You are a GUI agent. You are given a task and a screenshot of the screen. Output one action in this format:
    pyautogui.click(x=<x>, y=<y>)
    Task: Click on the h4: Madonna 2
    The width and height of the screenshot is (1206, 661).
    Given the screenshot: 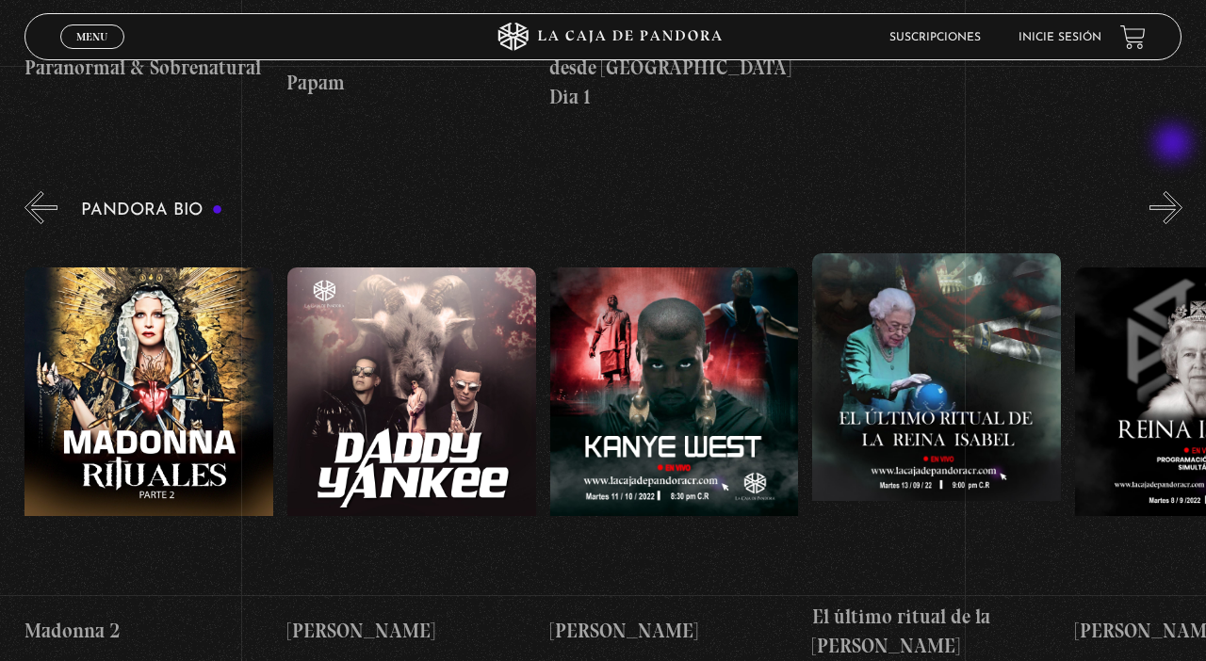 What is the action you would take?
    pyautogui.click(x=149, y=631)
    